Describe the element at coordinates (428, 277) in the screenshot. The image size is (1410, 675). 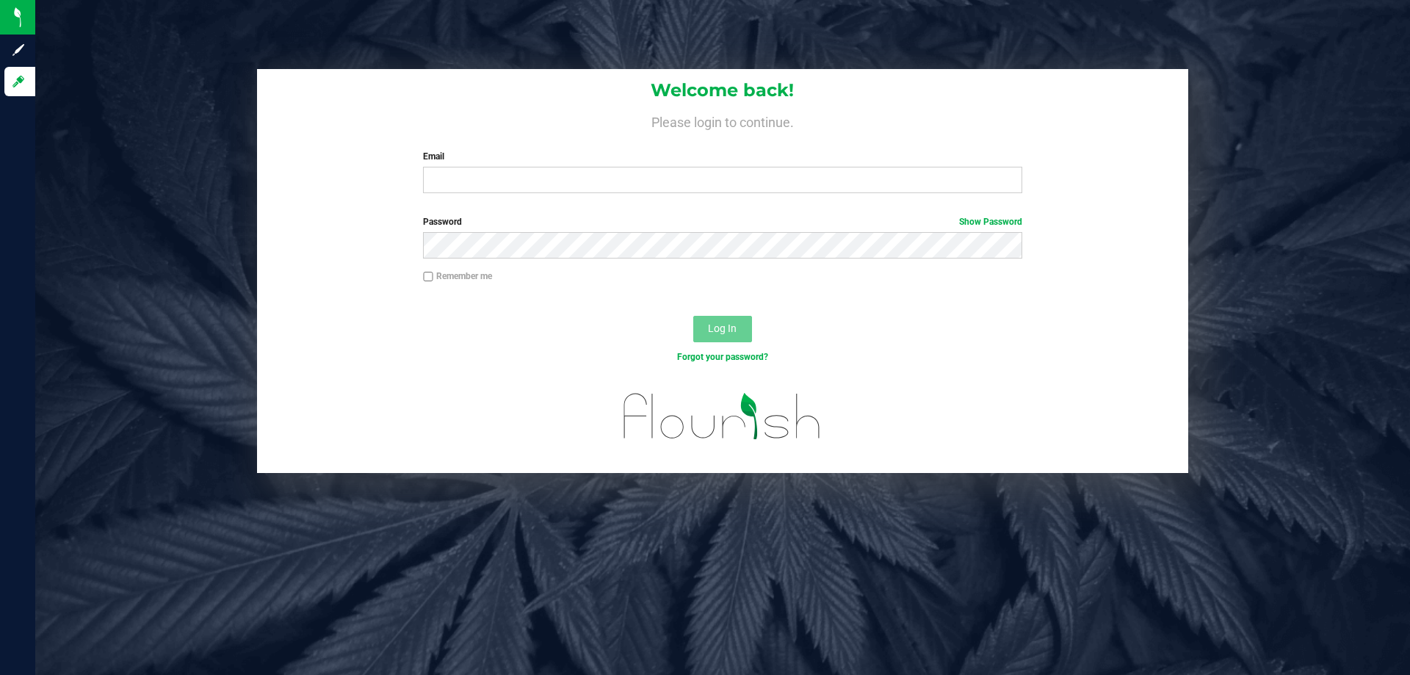
I see `input: Remember me` at that location.